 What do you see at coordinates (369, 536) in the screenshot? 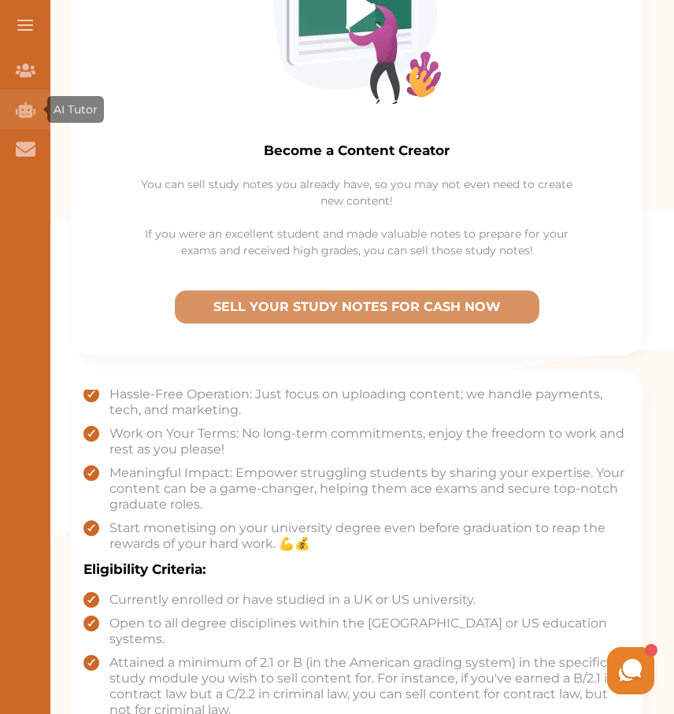
I see `span: Start monetising on your university degree even before graduation to reap the rewards of your har...` at bounding box center [369, 536].